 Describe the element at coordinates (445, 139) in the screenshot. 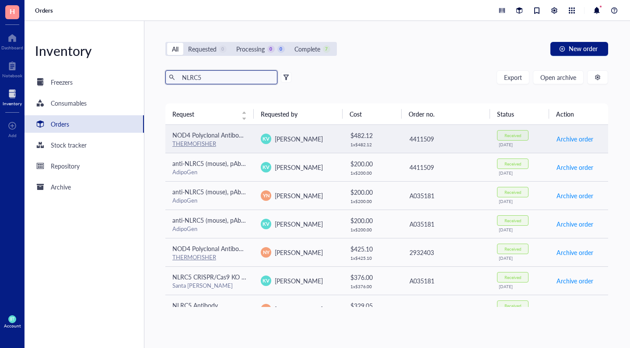

I see `td: 4411509` at that location.